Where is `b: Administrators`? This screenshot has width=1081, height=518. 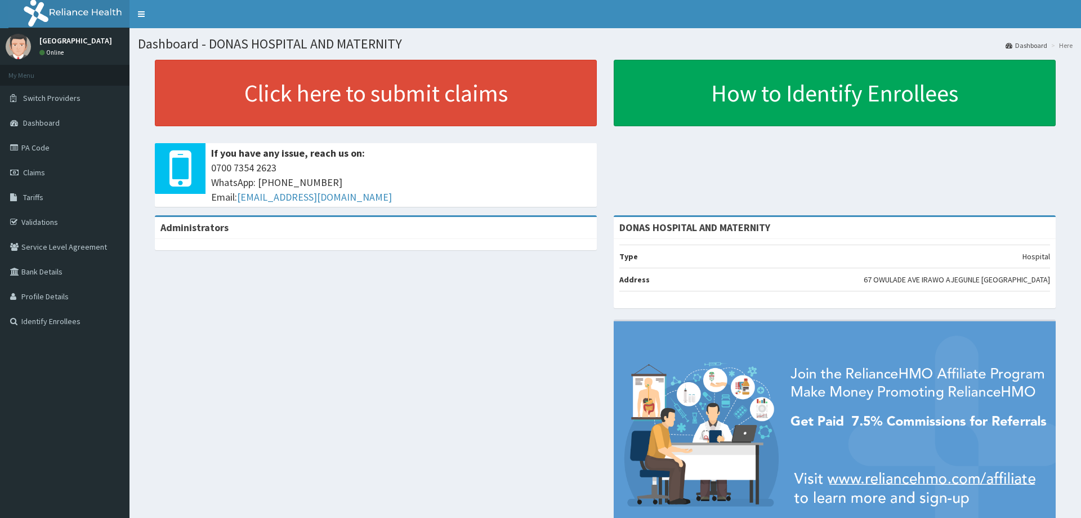 b: Administrators is located at coordinates (194, 227).